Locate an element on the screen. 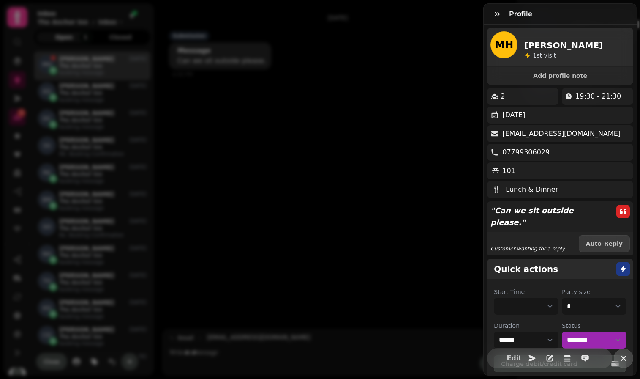 The width and height of the screenshot is (640, 379). p: Customer wanting for a reply. is located at coordinates (528, 248).